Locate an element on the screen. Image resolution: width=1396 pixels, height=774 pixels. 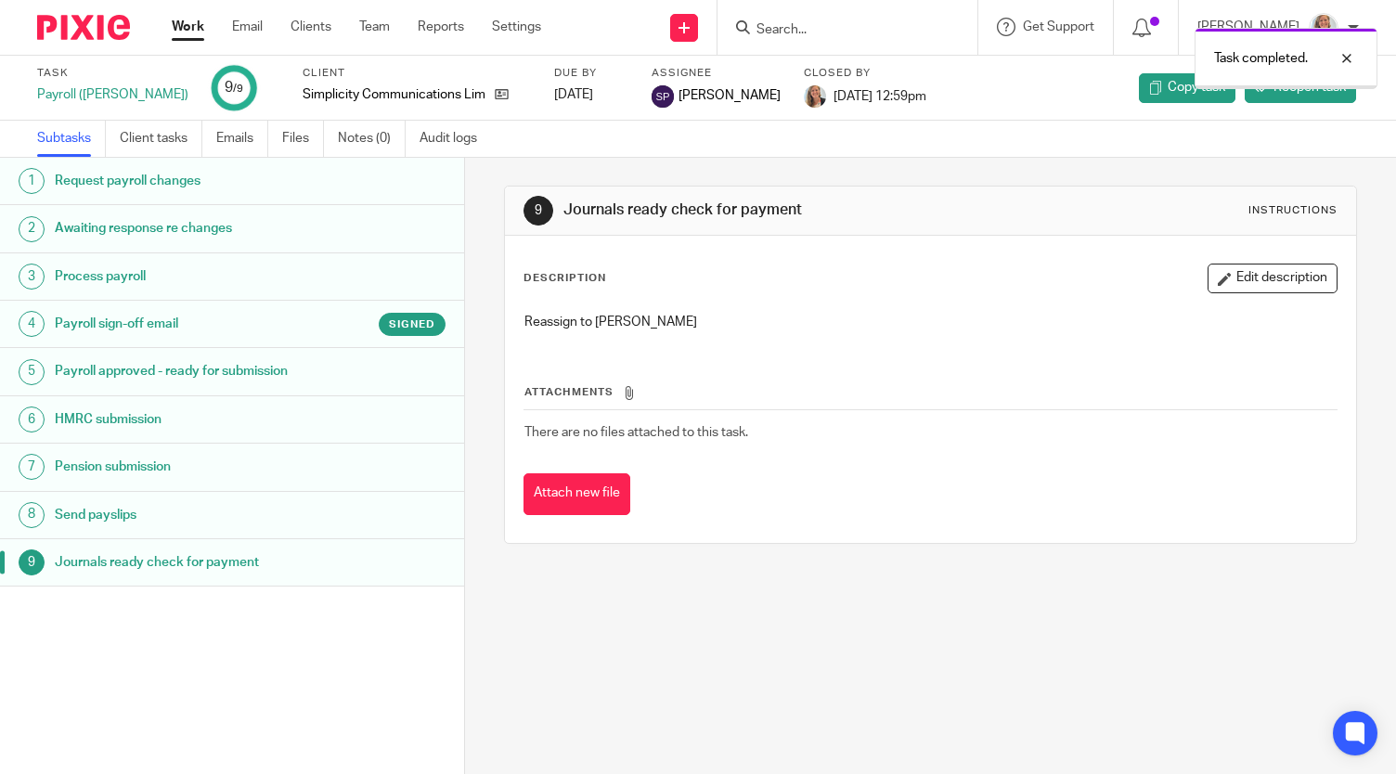
h1: Pension submission is located at coordinates (185, 467).